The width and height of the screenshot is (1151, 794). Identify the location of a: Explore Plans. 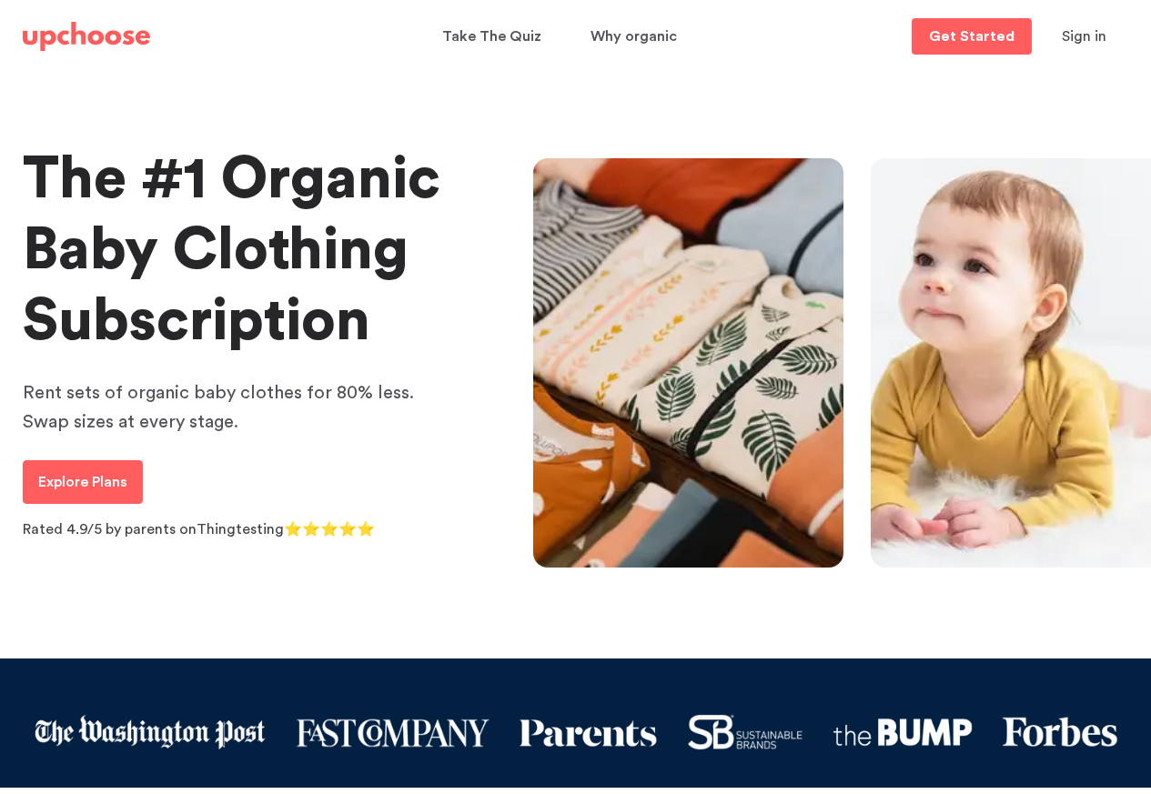
(83, 482).